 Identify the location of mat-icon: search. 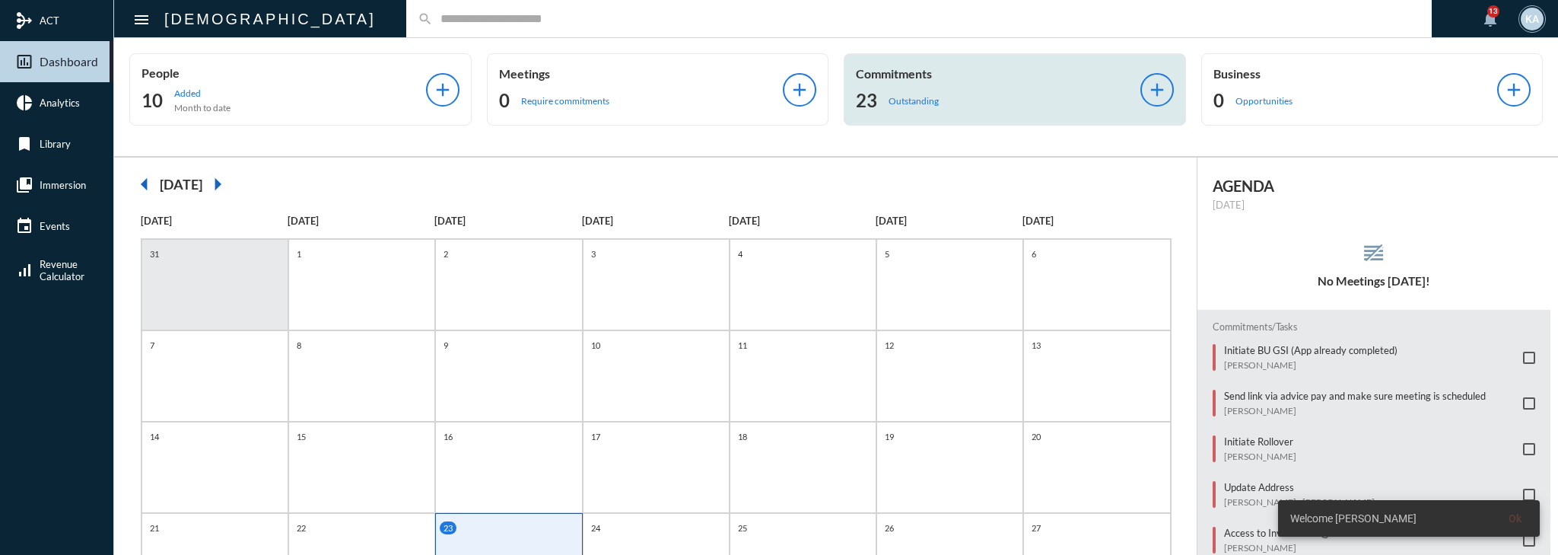
(425, 19).